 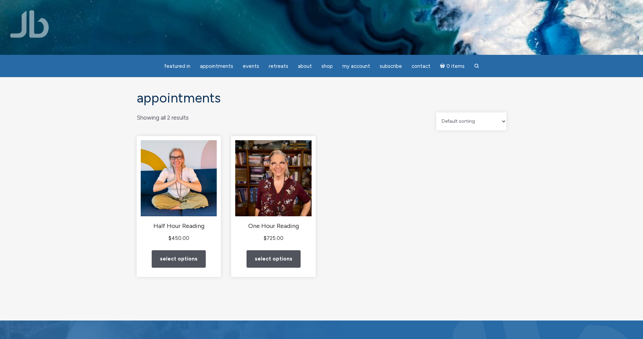 I want to click on span: Retreats, so click(x=278, y=66).